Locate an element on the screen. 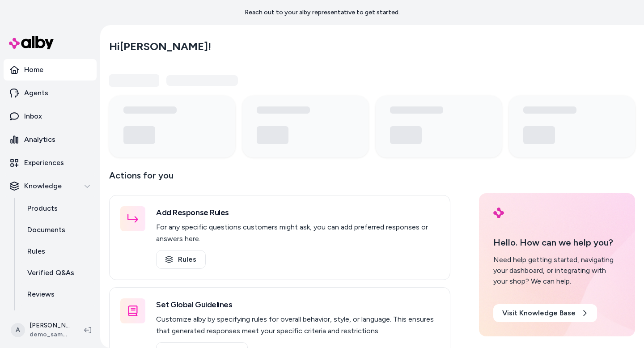 This screenshot has width=644, height=348. h3: Add Response Rules is located at coordinates (297, 212).